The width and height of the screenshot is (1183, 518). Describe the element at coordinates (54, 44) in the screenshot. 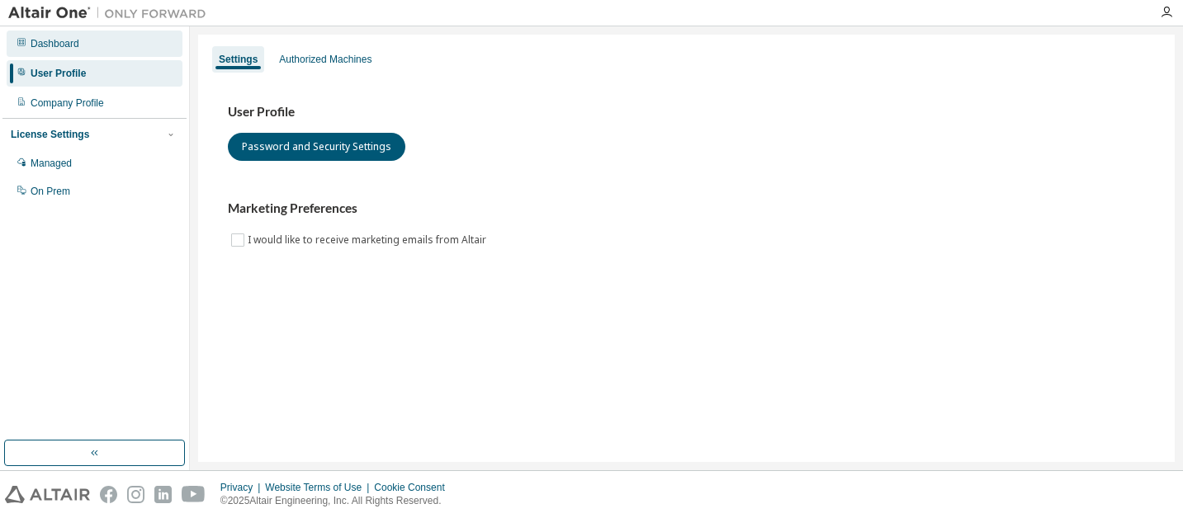

I see `div: Dashboard` at that location.